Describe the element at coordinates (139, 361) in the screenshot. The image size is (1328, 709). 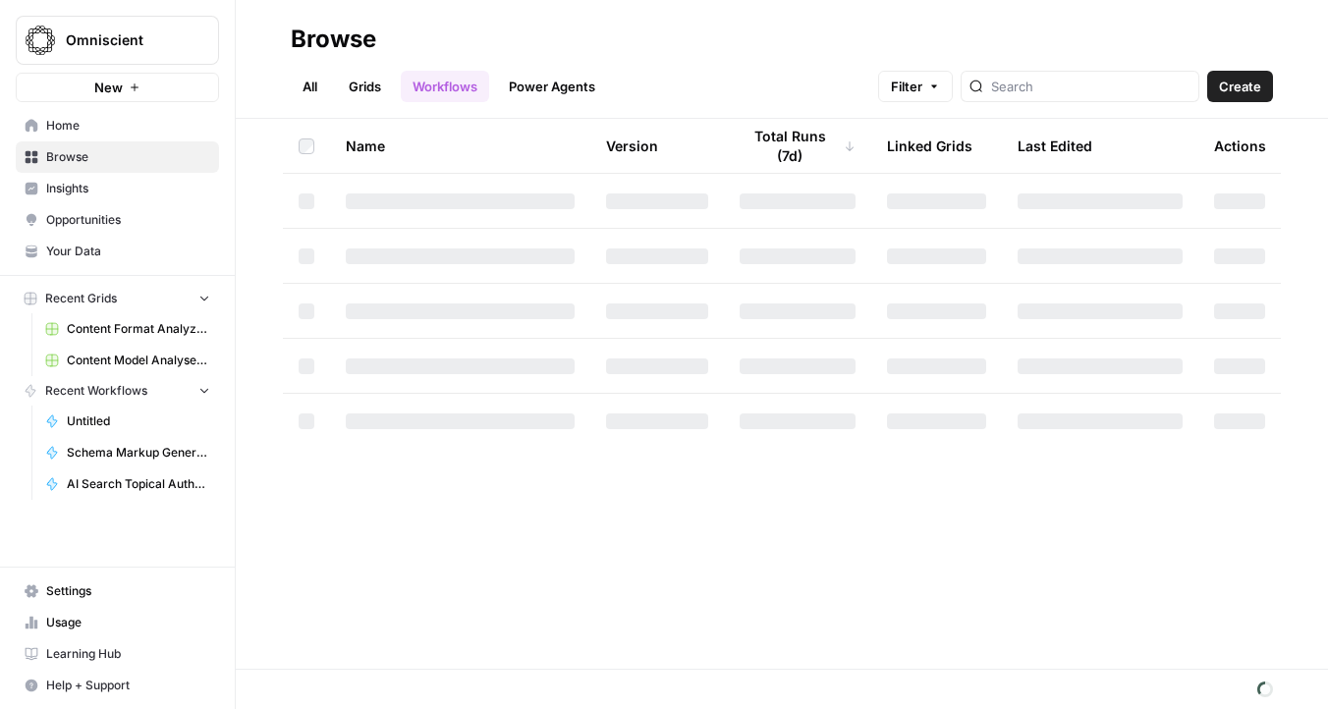
I see `span: Content Model Analyser + International` at that location.